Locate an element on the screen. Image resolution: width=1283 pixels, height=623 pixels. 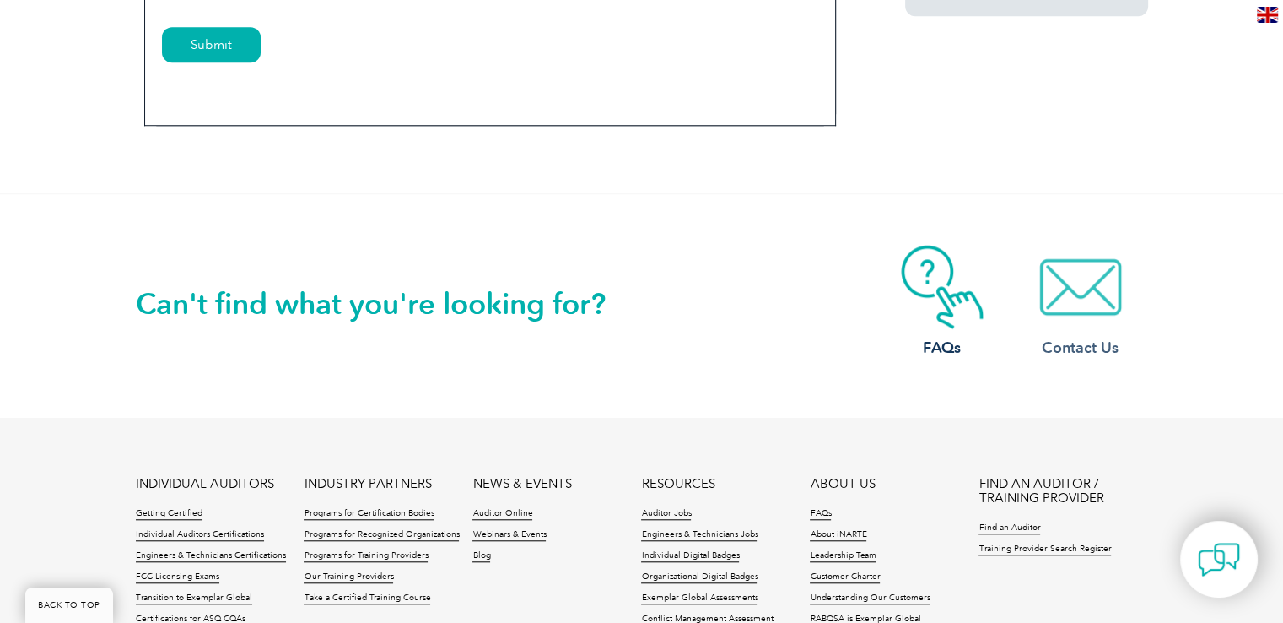
a: INDIVIDUAL AUDITORS is located at coordinates (205, 484).